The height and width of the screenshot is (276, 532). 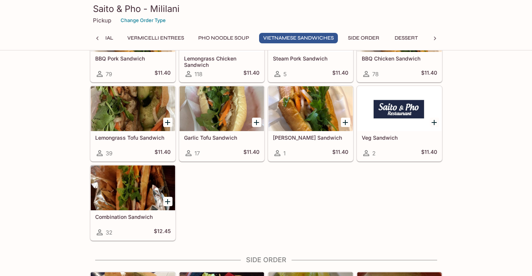 I want to click on button: Vermicelli Entrees, so click(x=156, y=38).